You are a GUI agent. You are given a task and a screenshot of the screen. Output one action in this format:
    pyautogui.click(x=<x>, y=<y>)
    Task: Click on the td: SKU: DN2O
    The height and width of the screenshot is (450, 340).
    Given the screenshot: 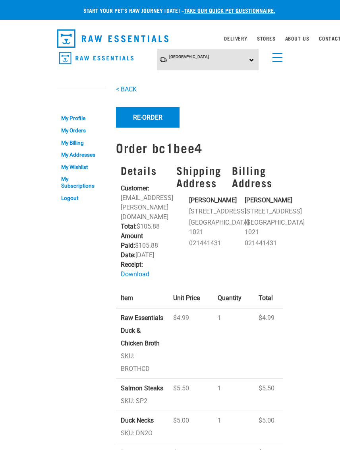 What is the action you would take?
    pyautogui.click(x=142, y=427)
    